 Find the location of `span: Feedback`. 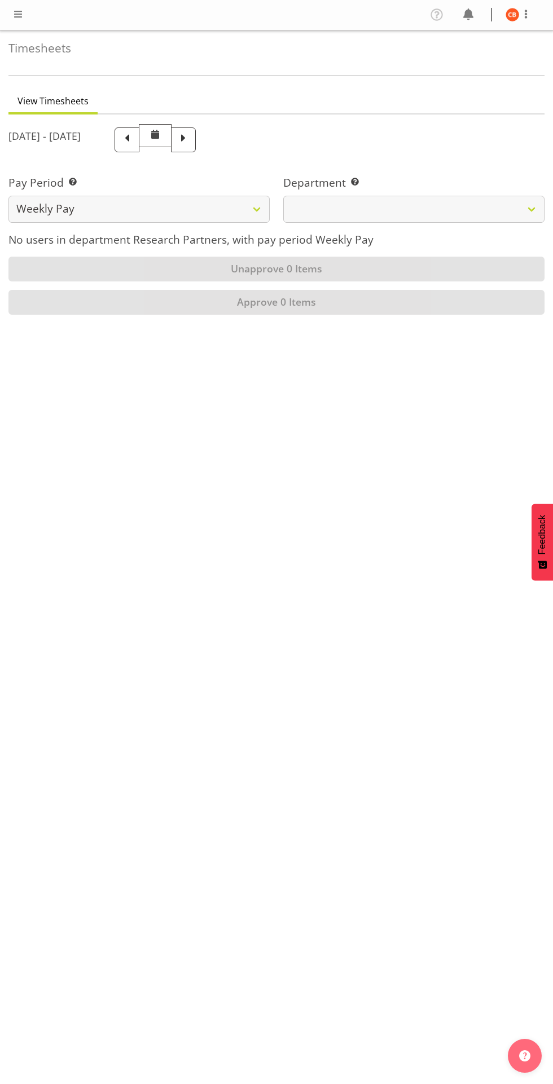

span: Feedback is located at coordinates (542, 535).